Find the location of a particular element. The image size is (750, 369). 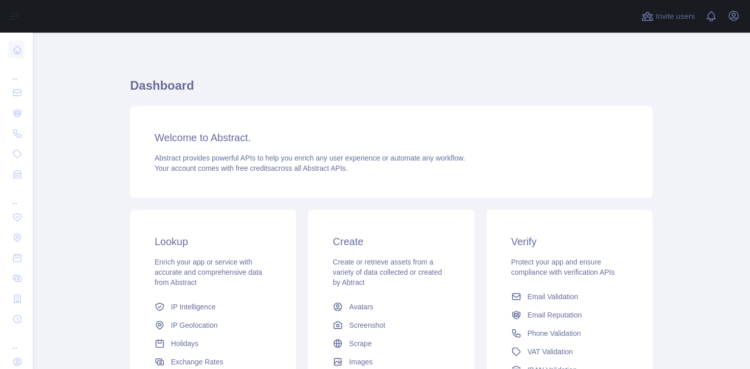

span: Your account comes with across all Abstract APIs. is located at coordinates (251, 168).